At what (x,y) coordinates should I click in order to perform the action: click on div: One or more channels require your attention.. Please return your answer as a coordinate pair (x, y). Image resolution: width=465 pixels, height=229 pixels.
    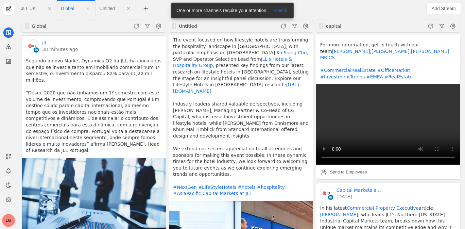
    Looking at the image, I should click on (221, 10).